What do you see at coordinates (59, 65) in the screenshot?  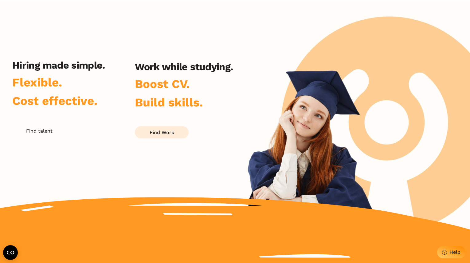 I see `h2: Hiring made simple.` at bounding box center [59, 65].